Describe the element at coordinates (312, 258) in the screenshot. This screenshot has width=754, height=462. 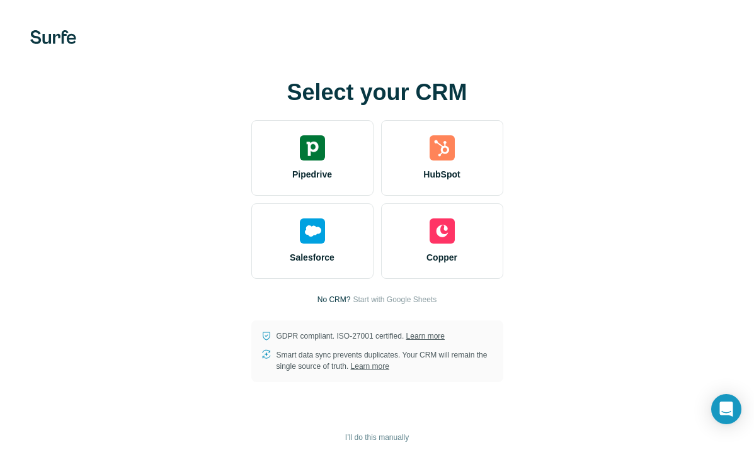
I see `span: Salesforce` at that location.